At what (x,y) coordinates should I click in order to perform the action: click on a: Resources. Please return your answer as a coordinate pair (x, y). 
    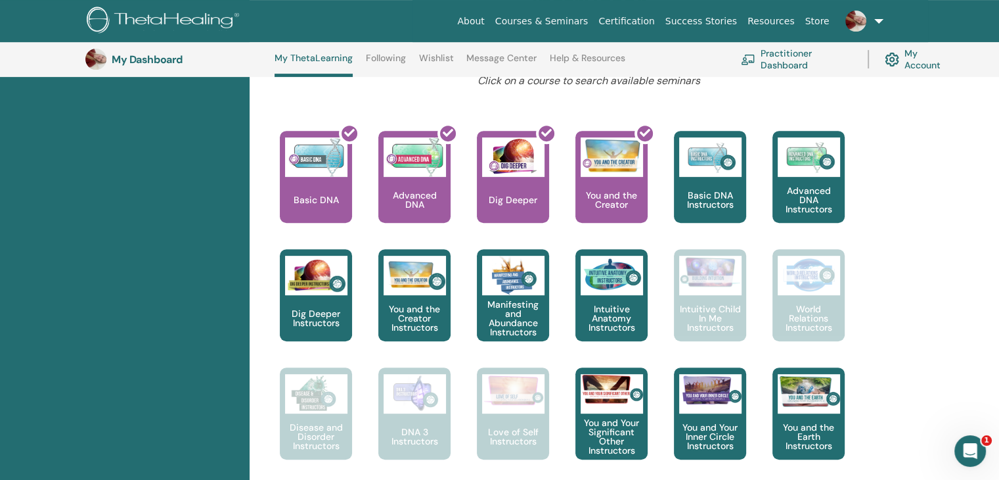
    Looking at the image, I should click on (771, 21).